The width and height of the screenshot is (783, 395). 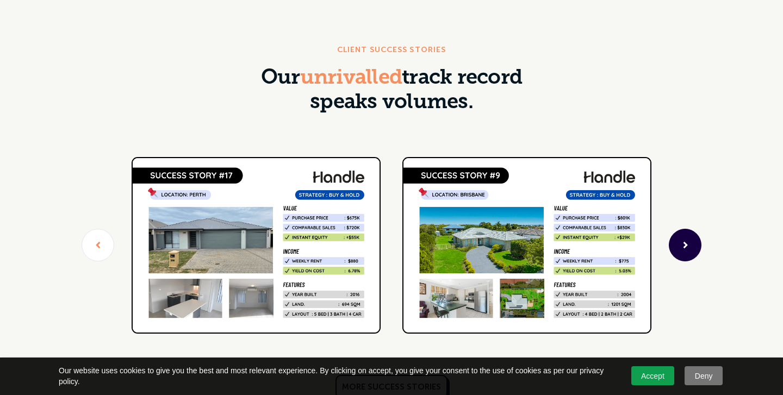 I want to click on a: Deny, so click(x=704, y=376).